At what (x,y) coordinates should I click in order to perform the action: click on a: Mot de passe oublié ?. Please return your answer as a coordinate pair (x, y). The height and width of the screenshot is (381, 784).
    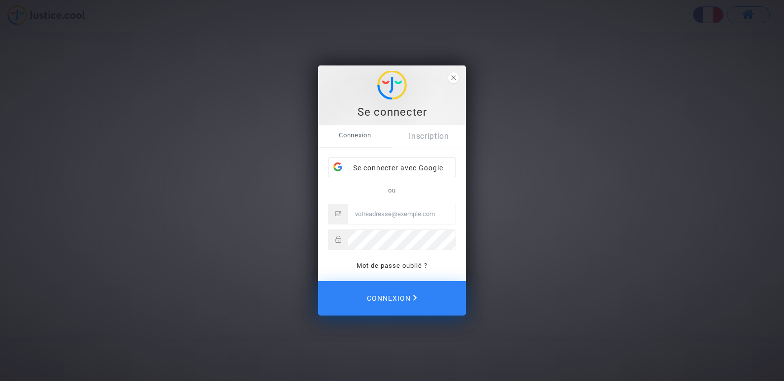
    Looking at the image, I should click on (392, 265).